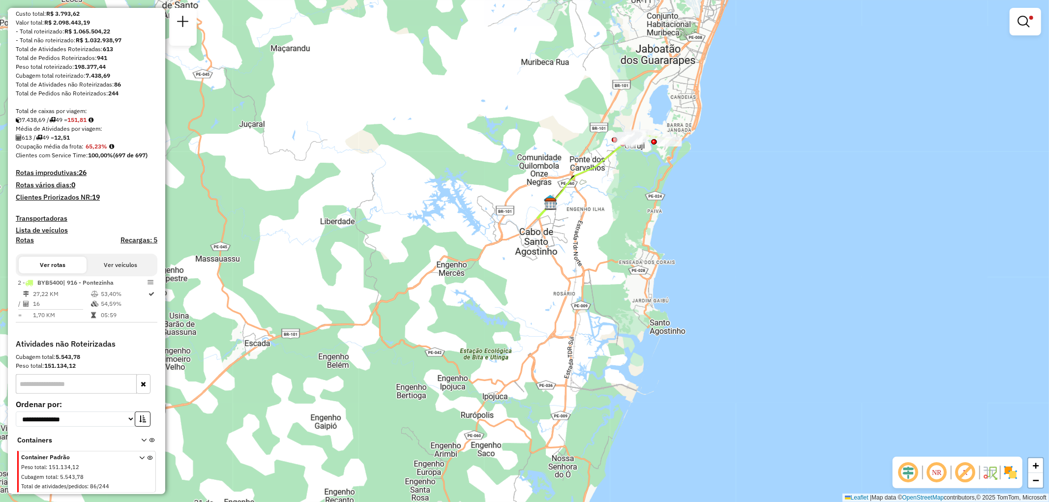 This screenshot has width=1049, height=502. What do you see at coordinates (53, 265) in the screenshot?
I see `button: Ver rotas` at bounding box center [53, 265].